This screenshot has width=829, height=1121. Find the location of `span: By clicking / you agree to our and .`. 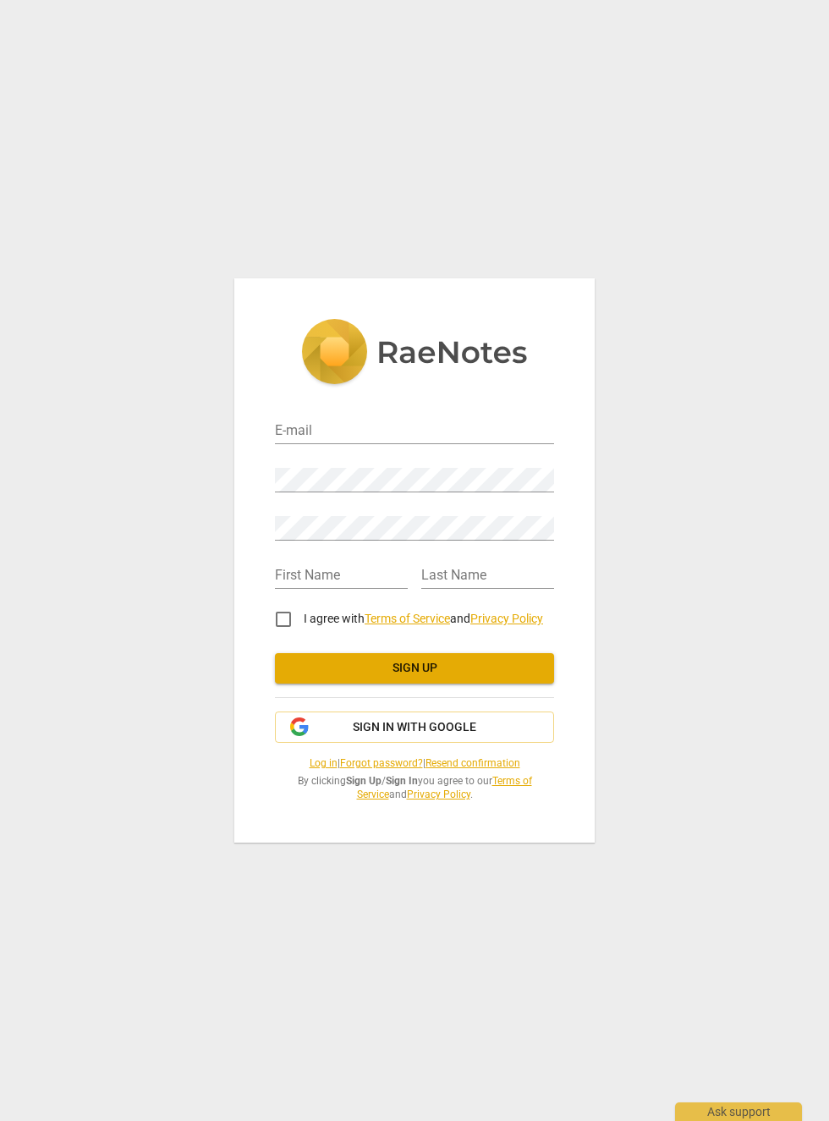

span: By clicking / you agree to our and . is located at coordinates (415, 788).